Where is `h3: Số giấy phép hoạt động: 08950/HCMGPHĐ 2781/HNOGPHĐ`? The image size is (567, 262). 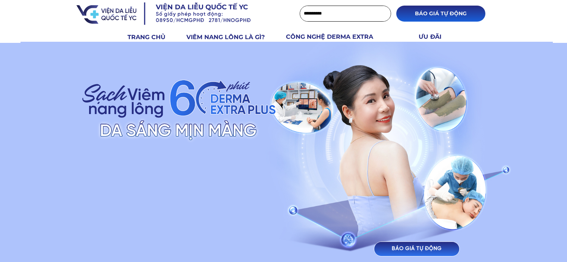
h3: Số giấy phép hoạt động: 08950/HCMGPHĐ 2781/HNOGPHĐ is located at coordinates (219, 18).